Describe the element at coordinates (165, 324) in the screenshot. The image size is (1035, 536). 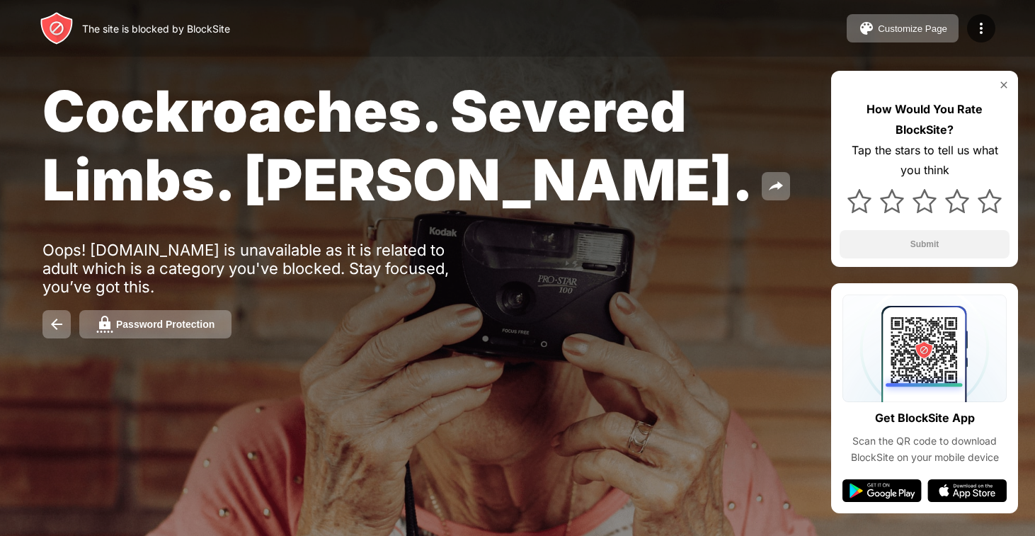
I see `div: Password Protection` at that location.